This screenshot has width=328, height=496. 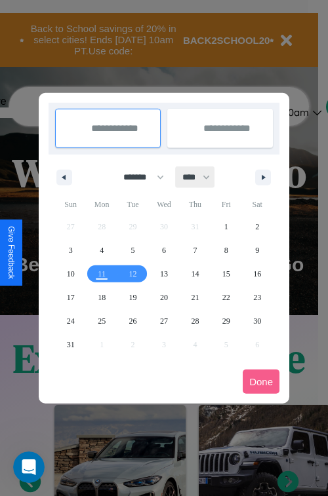 I want to click on span: 27, so click(x=164, y=321).